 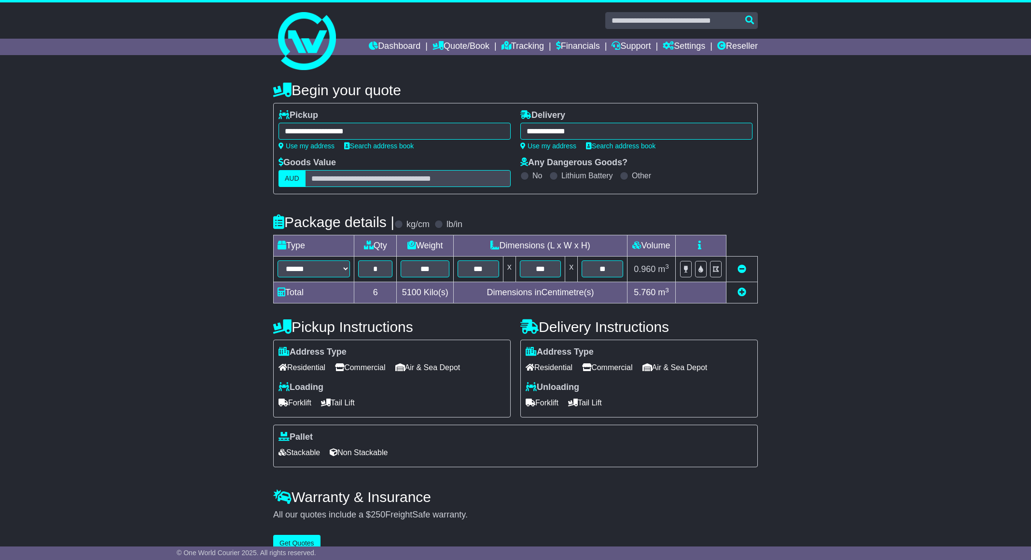 I want to click on h4: Delivery Instructions, so click(x=639, y=326).